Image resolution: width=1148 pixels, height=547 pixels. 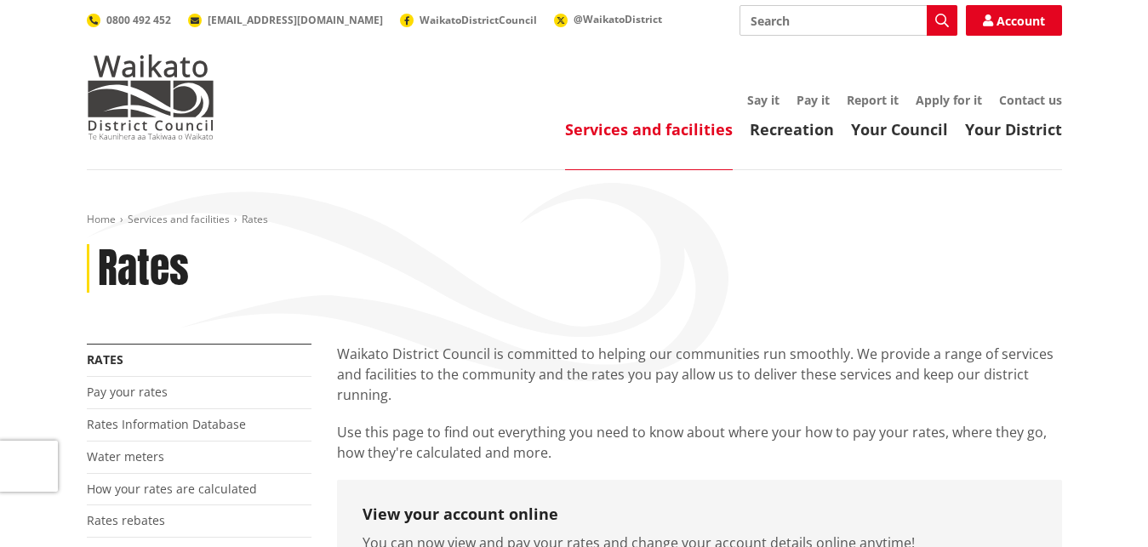 I want to click on nav: breadcrumb, so click(x=574, y=220).